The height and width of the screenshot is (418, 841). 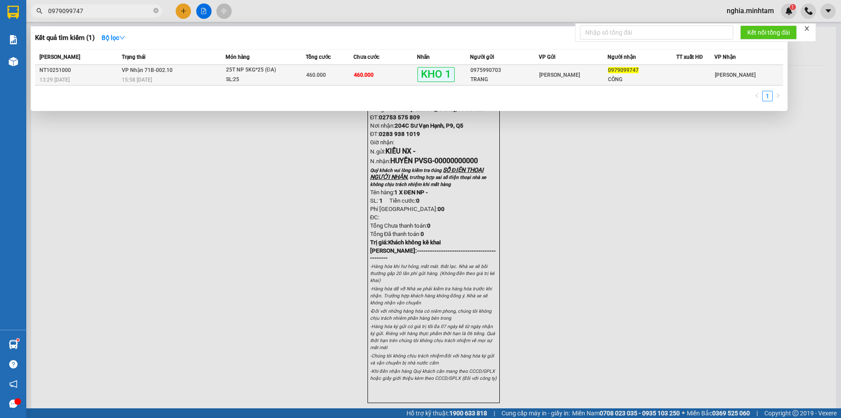 What do you see at coordinates (657, 32) in the screenshot?
I see `input: Nhập số tổng đài` at bounding box center [657, 32].